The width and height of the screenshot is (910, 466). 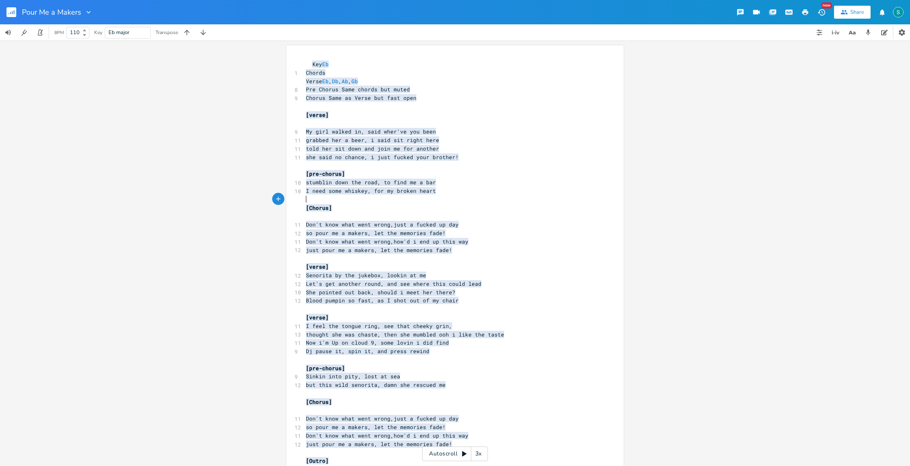 I want to click on span: but this wild senorita, damn she rescued me, so click(x=376, y=385).